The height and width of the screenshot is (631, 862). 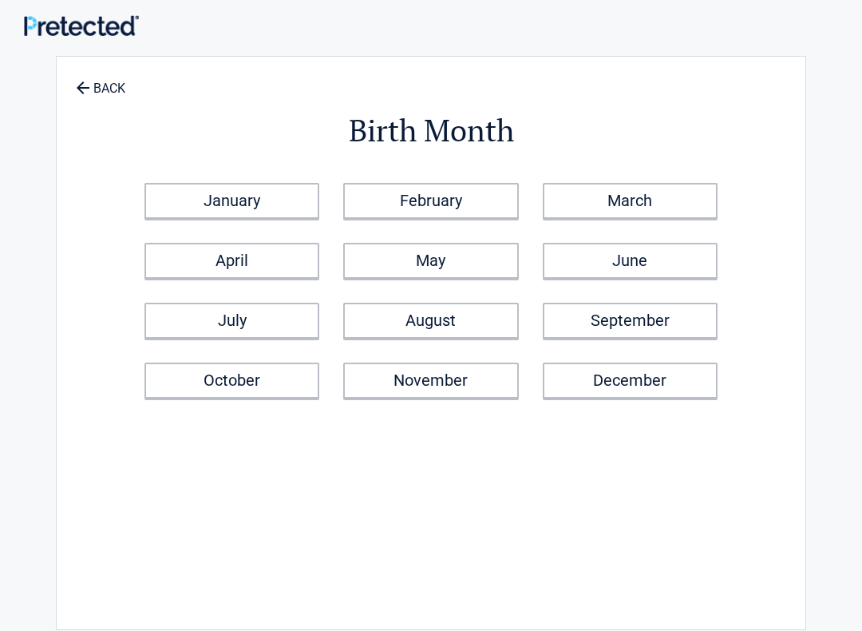 What do you see at coordinates (232, 320) in the screenshot?
I see `a: July` at bounding box center [232, 320].